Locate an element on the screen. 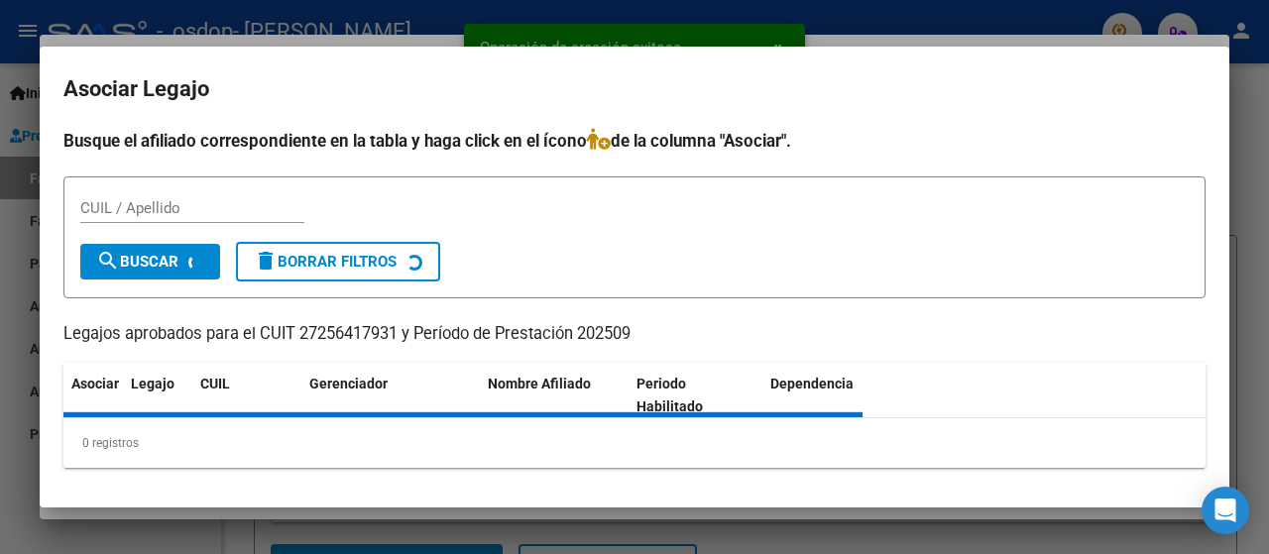 The height and width of the screenshot is (554, 1269). datatable-header-cell: Dependencia is located at coordinates (837, 395).